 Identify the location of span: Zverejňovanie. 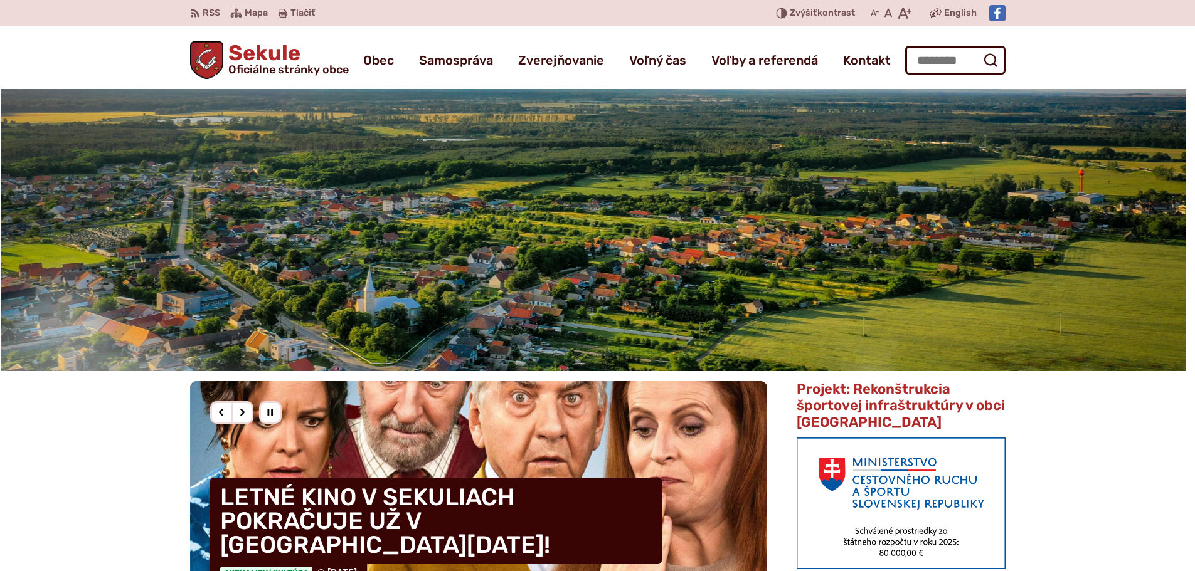
(561, 60).